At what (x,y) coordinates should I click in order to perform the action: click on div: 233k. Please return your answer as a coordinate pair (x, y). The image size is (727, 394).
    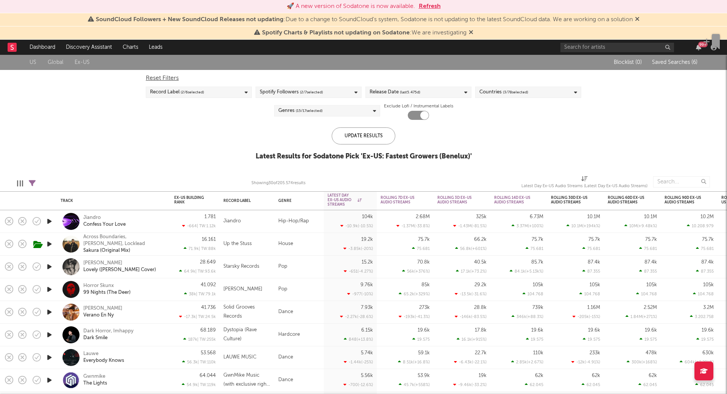
    Looking at the image, I should click on (595, 353).